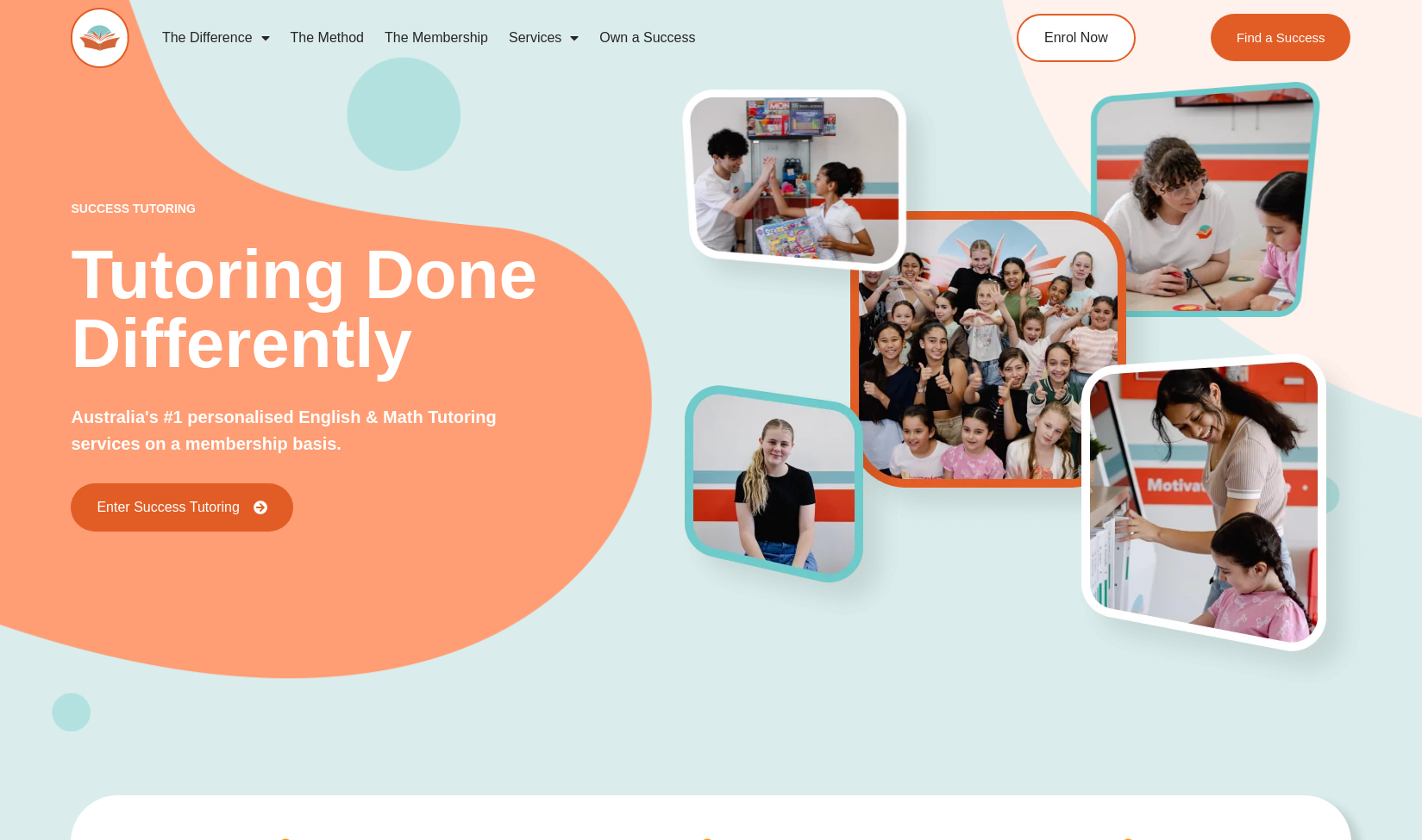  Describe the element at coordinates (294, 430) in the screenshot. I see `p: Australia's #1 personalised English & Math Tutoring services on a membership basis.` at that location.